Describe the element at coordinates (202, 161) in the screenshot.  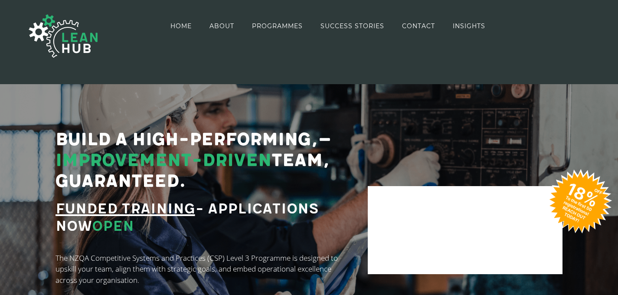
I see `h1: Build a High-Performing,— Team, Guaranteed.` at that location.